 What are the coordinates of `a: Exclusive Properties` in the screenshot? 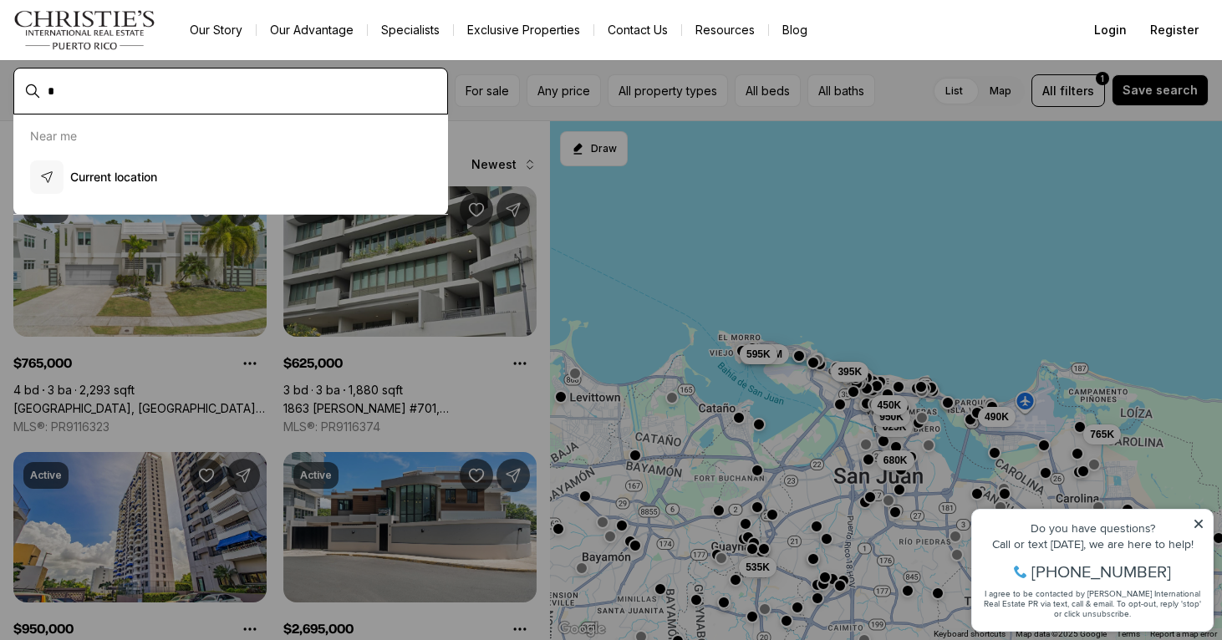 It's located at (523, 30).